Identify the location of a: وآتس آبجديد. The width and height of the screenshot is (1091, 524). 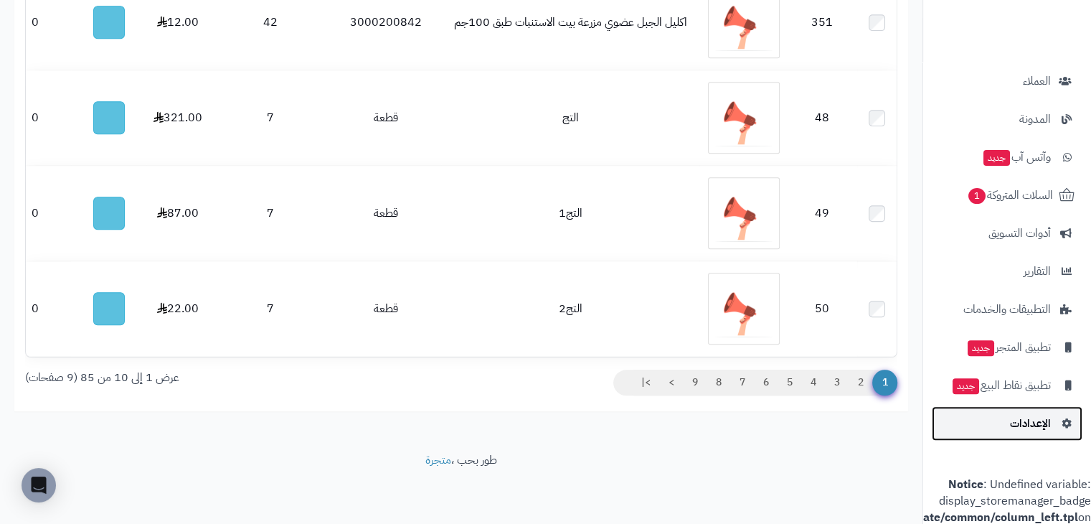
(1007, 157).